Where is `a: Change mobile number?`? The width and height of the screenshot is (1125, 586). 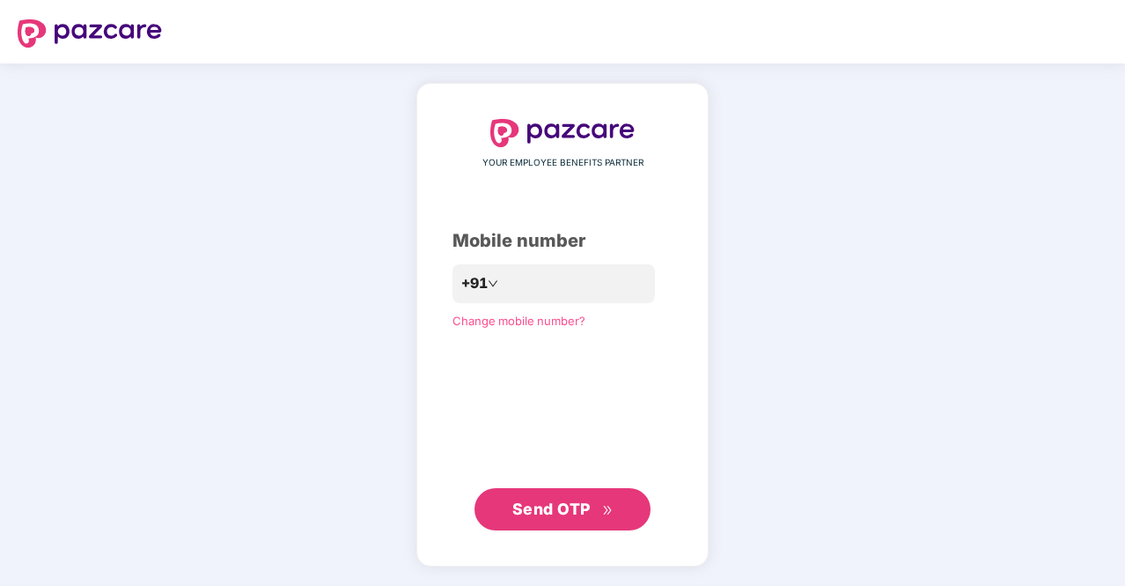 a: Change mobile number? is located at coordinates (519, 321).